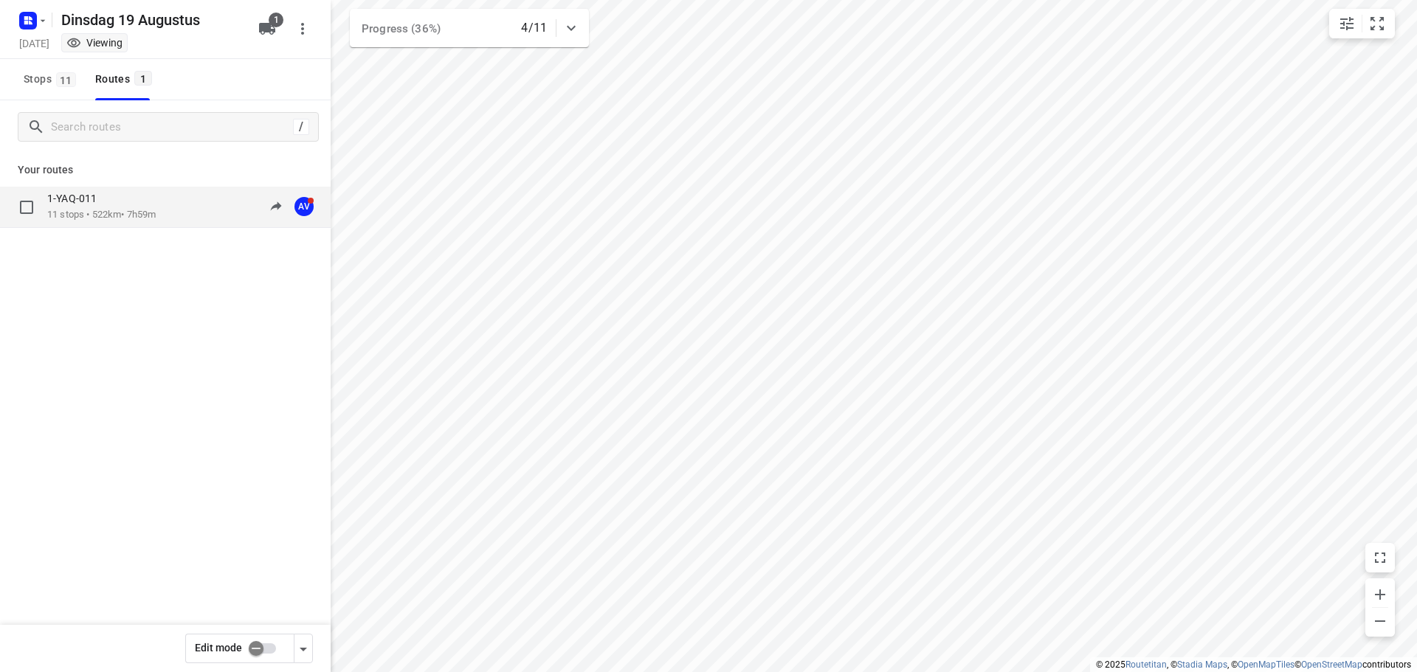 This screenshot has height=672, width=1417. I want to click on p: Your routes, so click(165, 170).